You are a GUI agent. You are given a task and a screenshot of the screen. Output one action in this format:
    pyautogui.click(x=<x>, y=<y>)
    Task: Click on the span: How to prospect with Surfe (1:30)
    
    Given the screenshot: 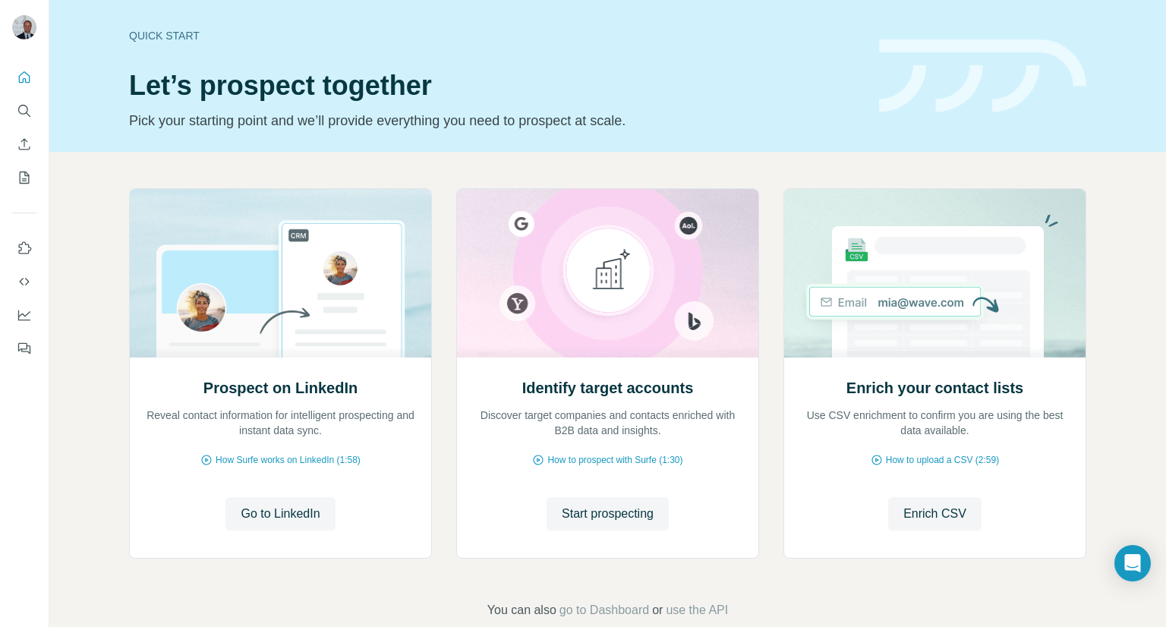 What is the action you would take?
    pyautogui.click(x=615, y=460)
    